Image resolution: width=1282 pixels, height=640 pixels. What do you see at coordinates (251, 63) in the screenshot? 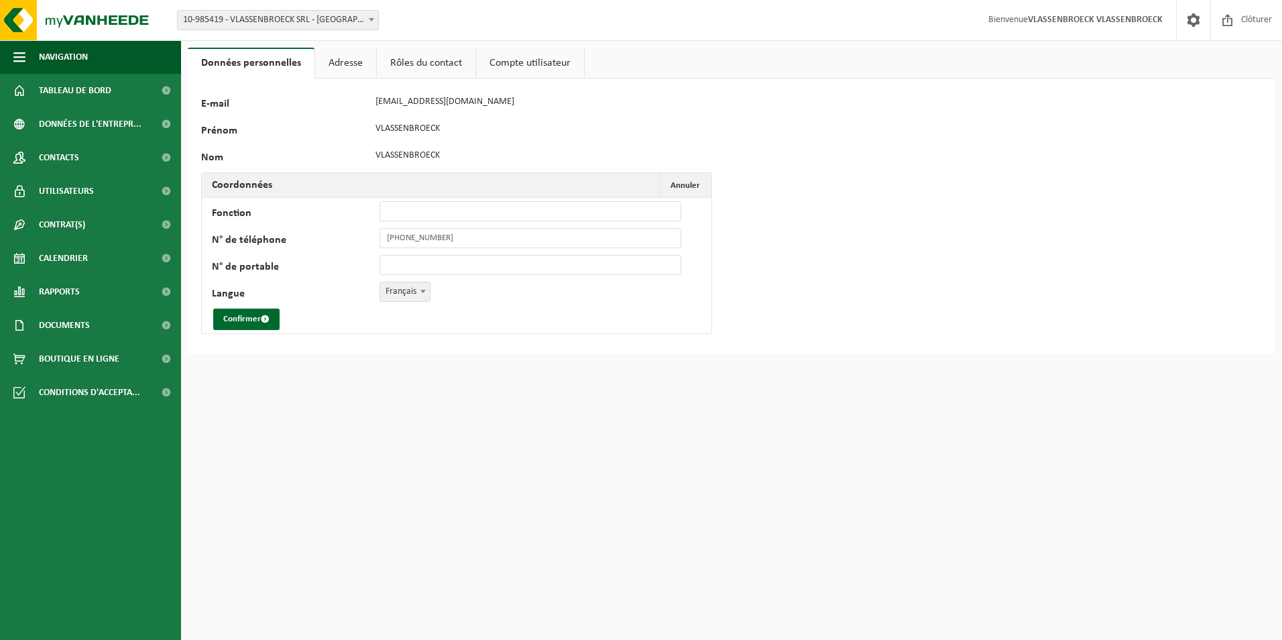
I see `a: Données personnelles` at bounding box center [251, 63].